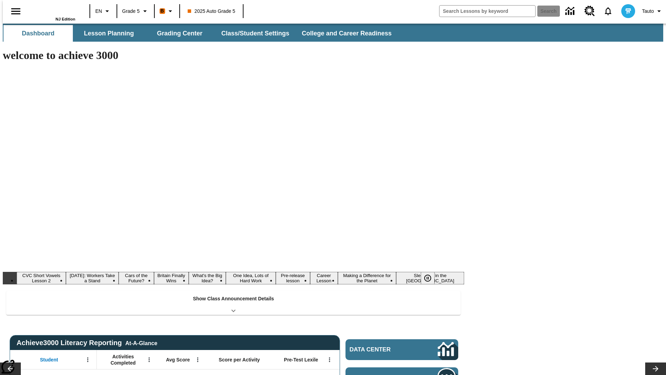  Describe the element at coordinates (53, 12) in the screenshot. I see `div: Home` at that location.